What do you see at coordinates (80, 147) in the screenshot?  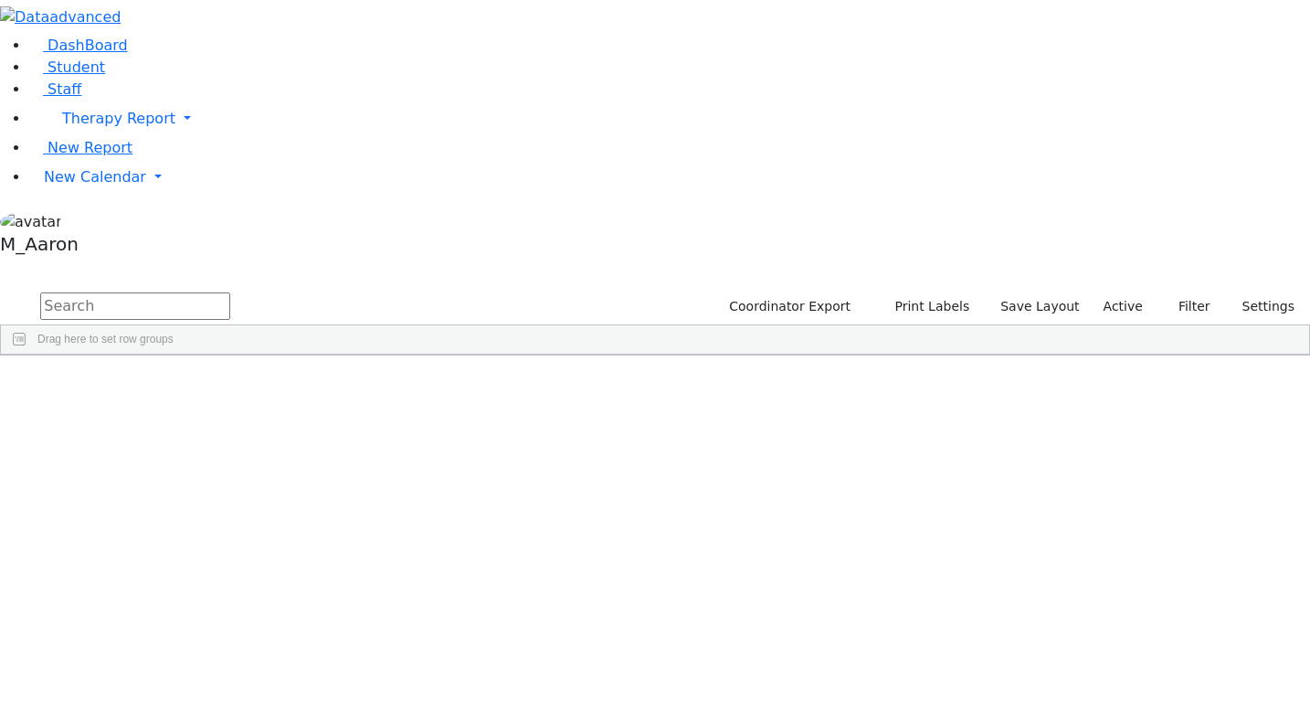 I see `a: New Report` at bounding box center [80, 147].